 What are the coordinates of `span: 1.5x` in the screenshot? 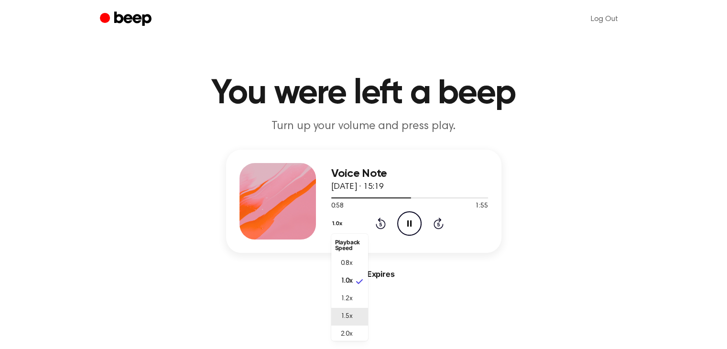 It's located at (347, 316).